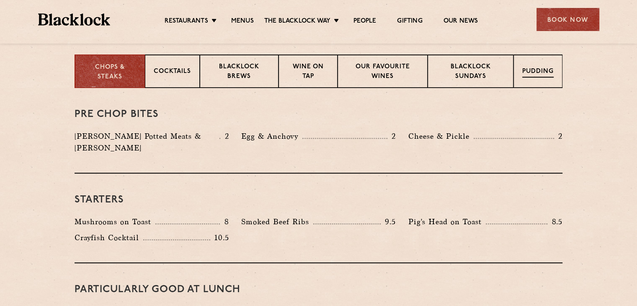 The height and width of the screenshot is (306, 637). What do you see at coordinates (555, 221) in the screenshot?
I see `p: 8.5` at bounding box center [555, 221].